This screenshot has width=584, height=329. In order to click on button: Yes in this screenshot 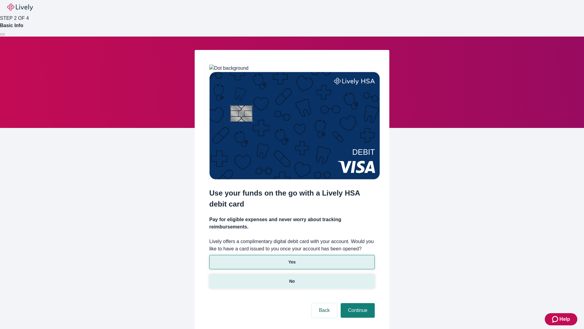, I will do `click(292, 262)`.